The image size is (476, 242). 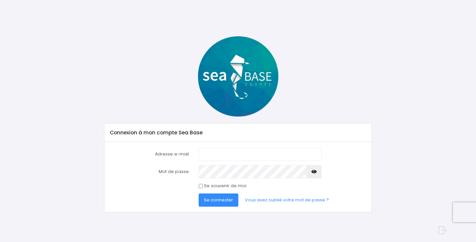 What do you see at coordinates (225, 186) in the screenshot?
I see `label: Se souvenir de moi` at bounding box center [225, 186].